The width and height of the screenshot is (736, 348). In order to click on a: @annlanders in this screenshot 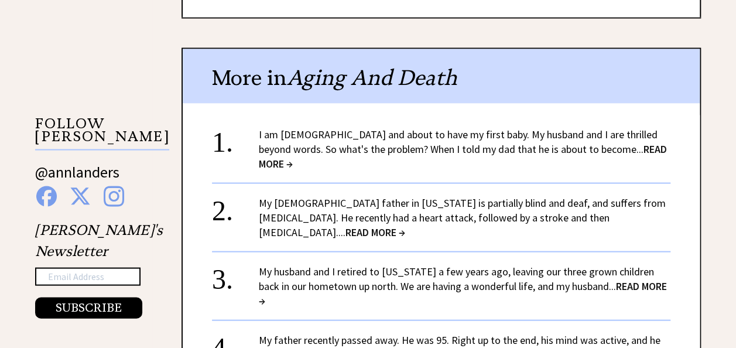, I will do `click(77, 177)`.